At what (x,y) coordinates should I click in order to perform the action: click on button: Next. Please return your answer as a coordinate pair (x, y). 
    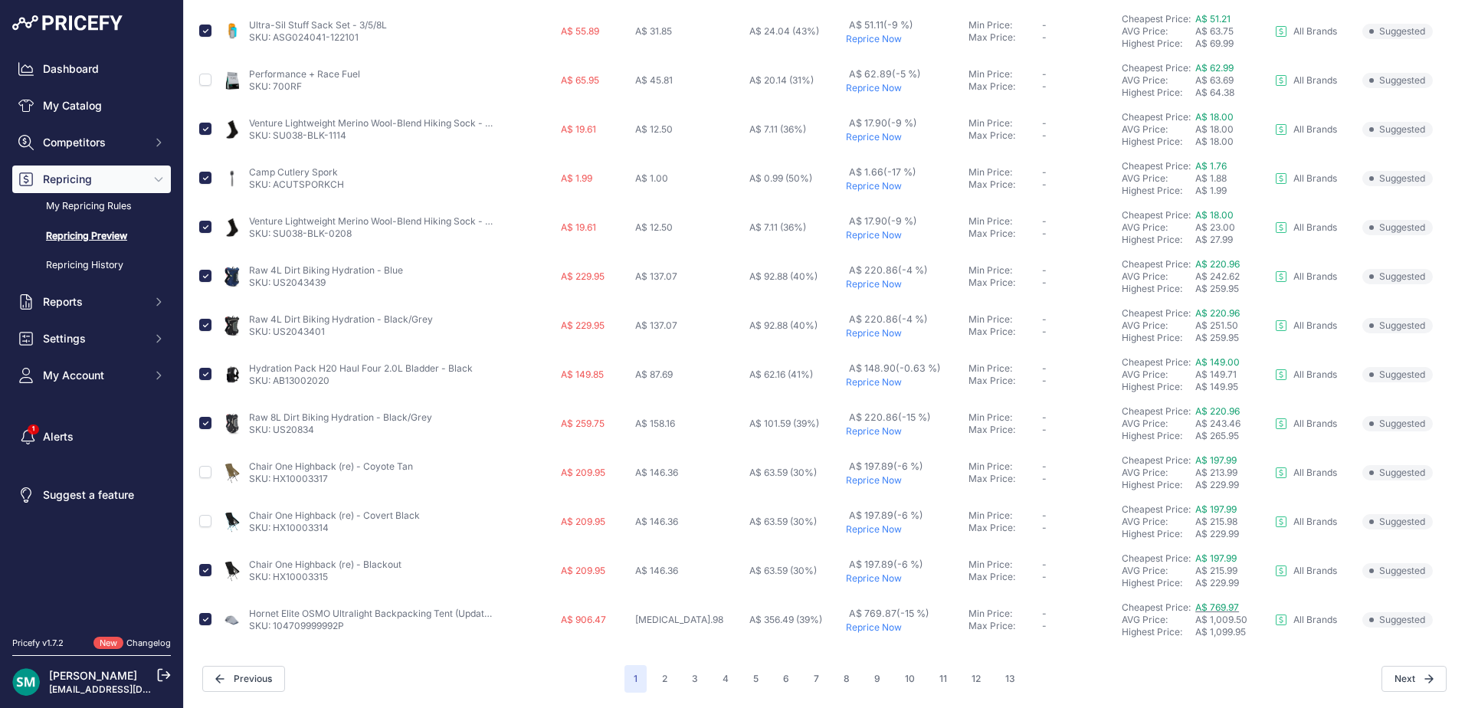
    Looking at the image, I should click on (1413, 679).